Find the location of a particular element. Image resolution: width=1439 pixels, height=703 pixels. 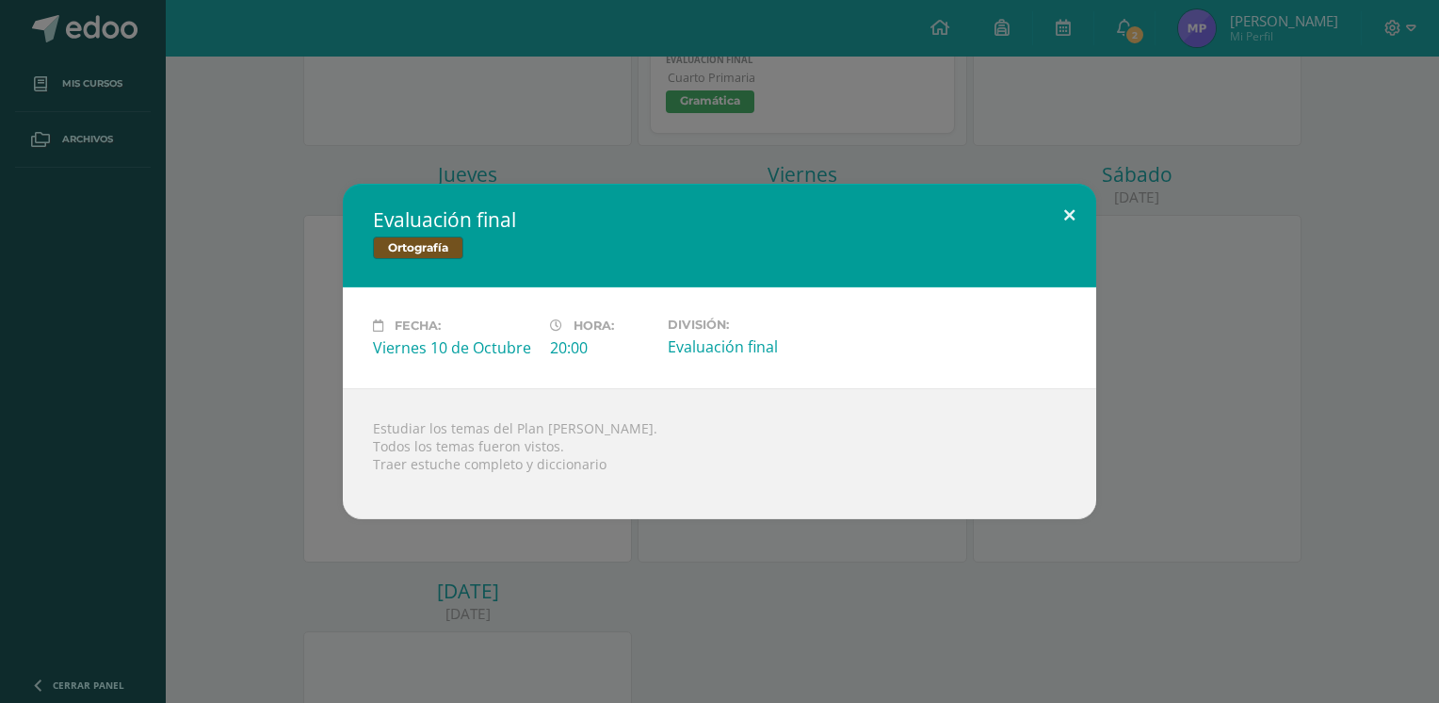

span: Hora: is located at coordinates (593, 325).